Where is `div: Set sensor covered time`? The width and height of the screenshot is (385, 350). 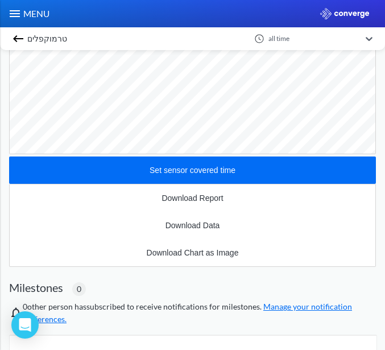 div: Set sensor covered time is located at coordinates (192, 170).